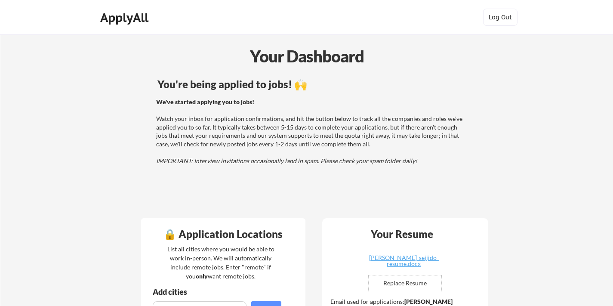  I want to click on strong: We've started applying you to jobs!, so click(205, 101).